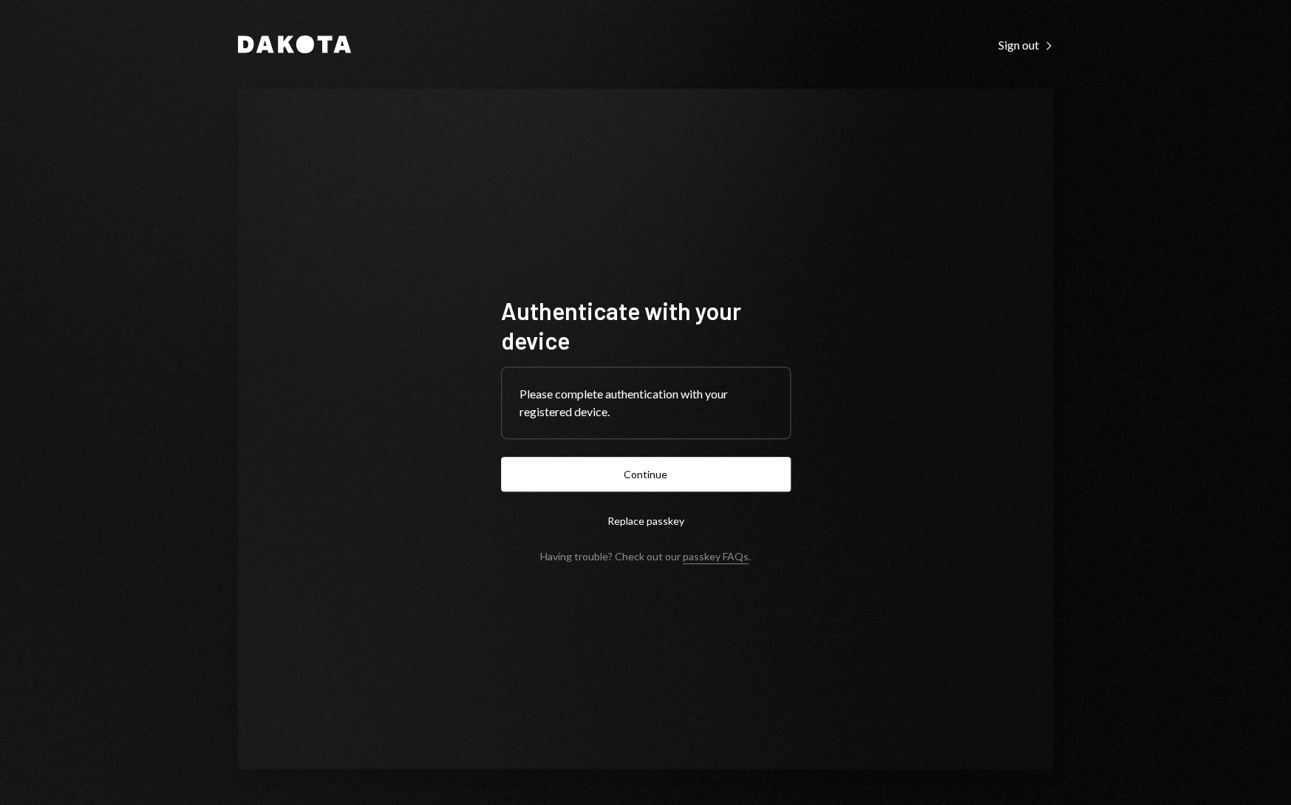  Describe the element at coordinates (646, 474) in the screenshot. I see `button: Continue` at that location.